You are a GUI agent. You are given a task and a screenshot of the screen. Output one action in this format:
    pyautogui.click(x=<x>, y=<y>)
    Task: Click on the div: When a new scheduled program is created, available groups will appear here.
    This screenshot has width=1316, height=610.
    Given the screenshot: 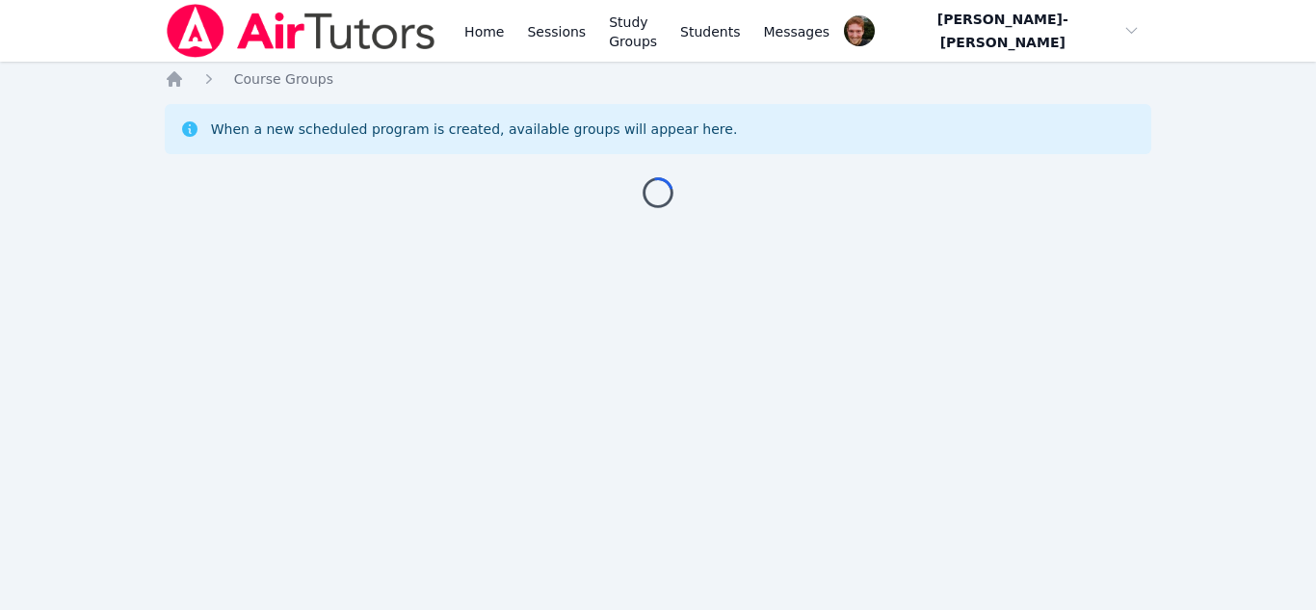 What is the action you would take?
    pyautogui.click(x=474, y=129)
    